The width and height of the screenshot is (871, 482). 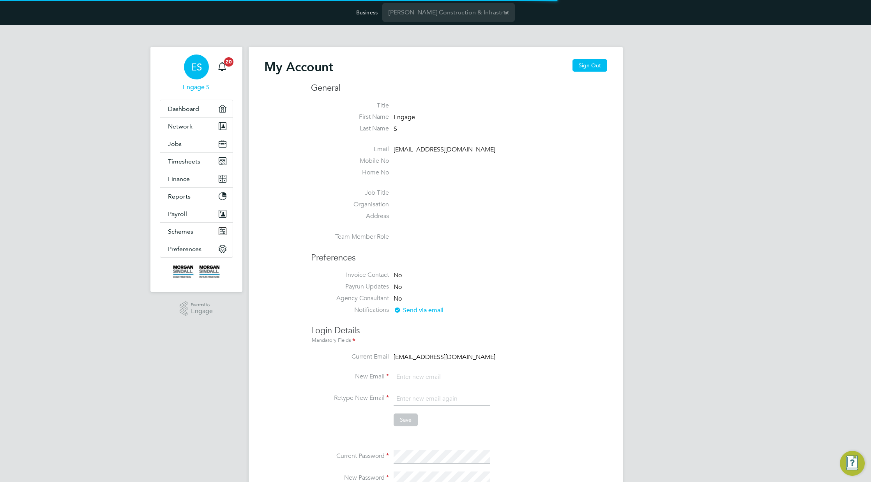 I want to click on span: Reports, so click(x=179, y=196).